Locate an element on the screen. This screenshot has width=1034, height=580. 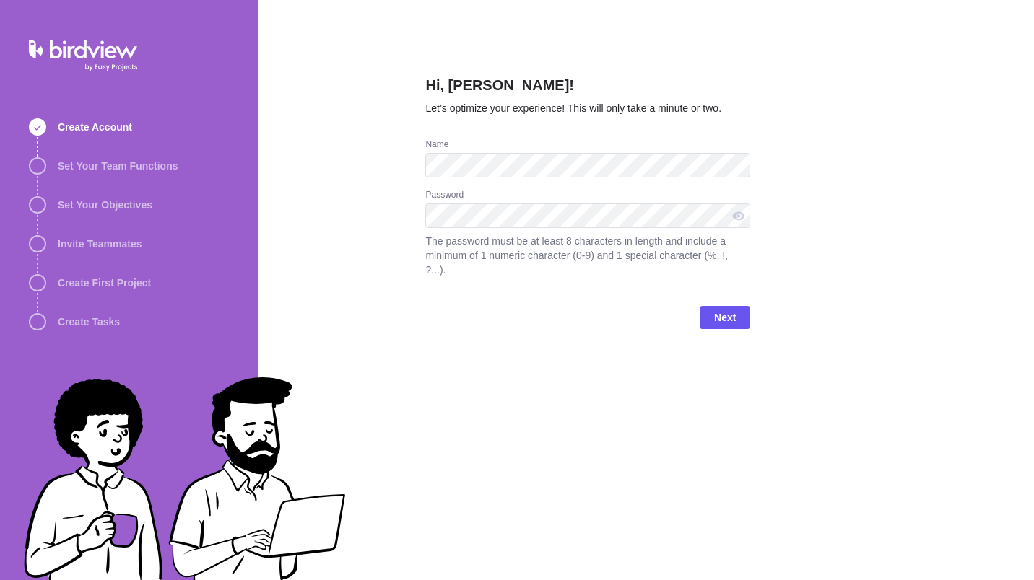
div: Name is located at coordinates (588, 146).